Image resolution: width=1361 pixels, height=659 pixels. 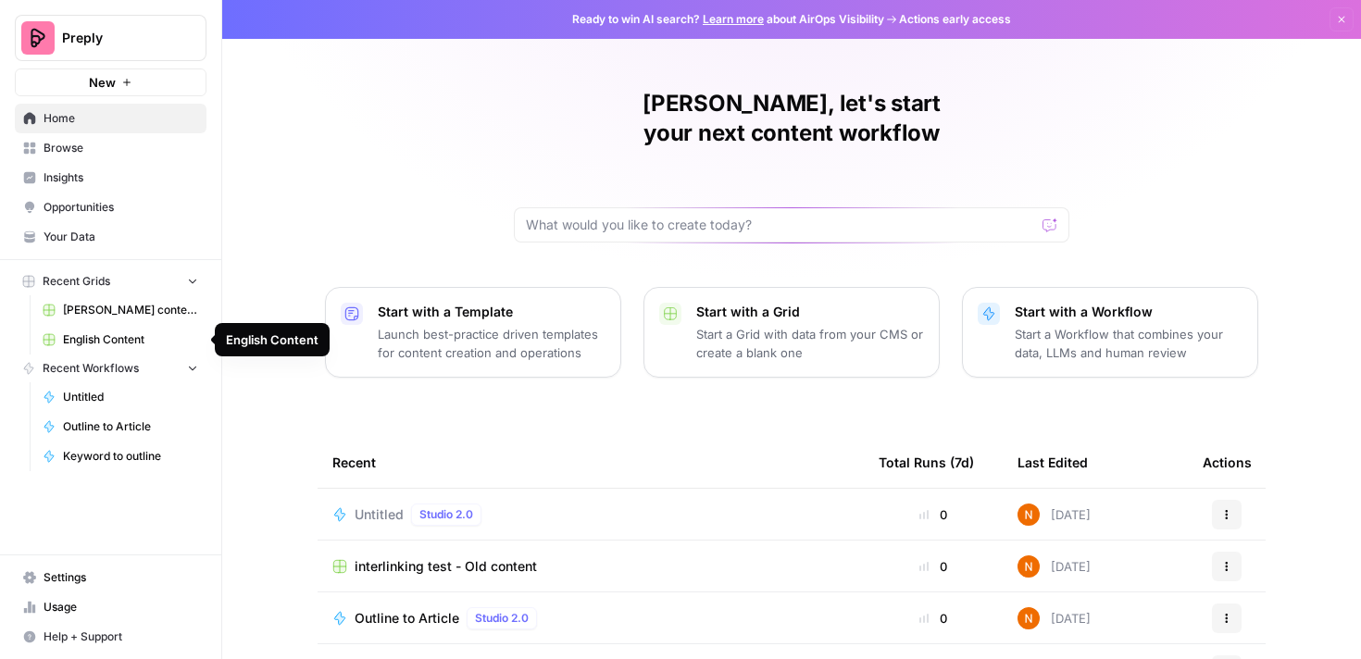 What do you see at coordinates (110, 148) in the screenshot?
I see `a: Browse` at bounding box center [110, 148].